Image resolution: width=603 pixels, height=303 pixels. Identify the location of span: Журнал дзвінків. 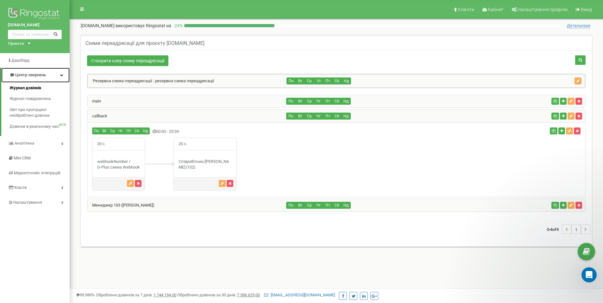
(25, 88).